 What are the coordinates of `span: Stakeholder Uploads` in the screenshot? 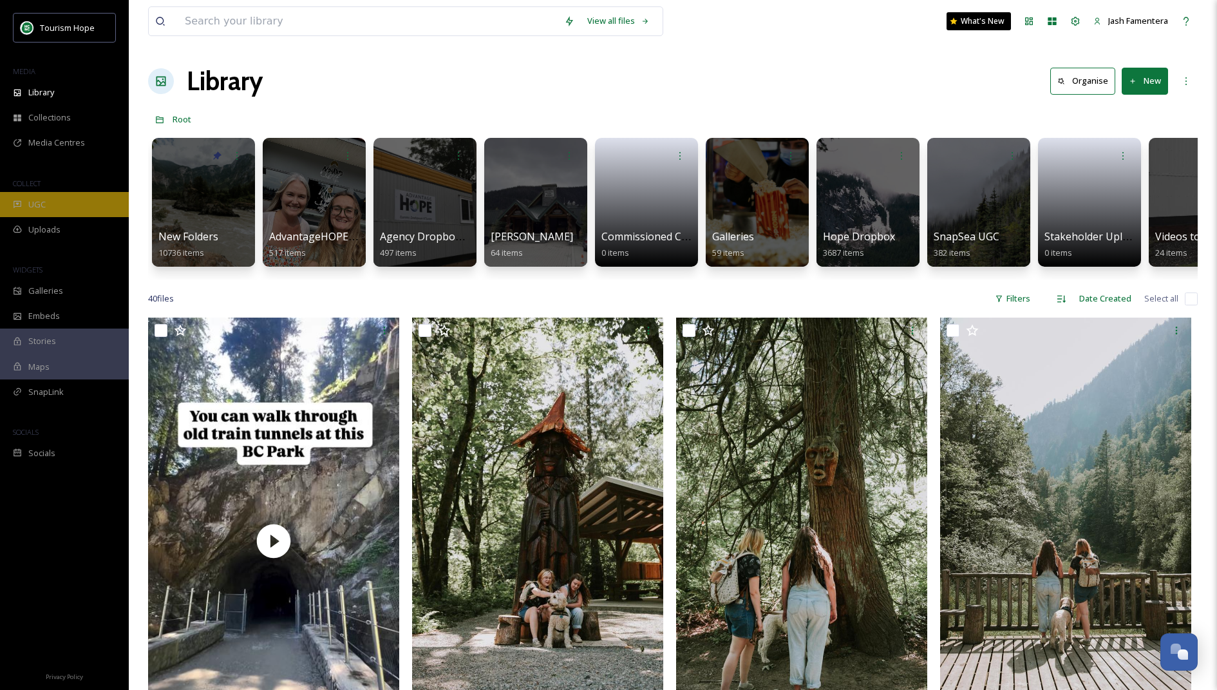 It's located at (1094, 236).